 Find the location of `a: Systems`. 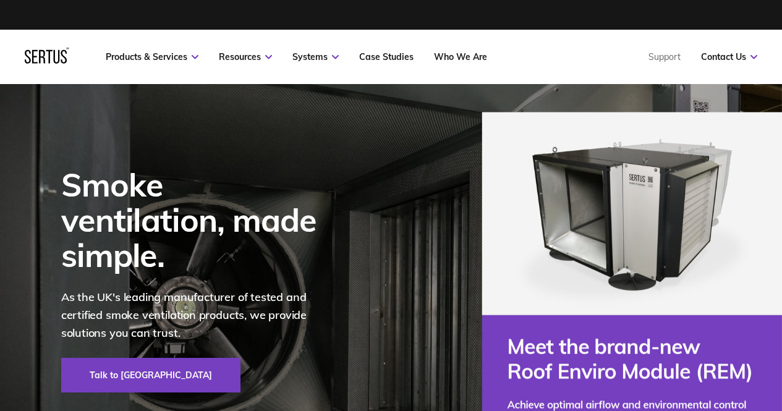

a: Systems is located at coordinates (315, 57).